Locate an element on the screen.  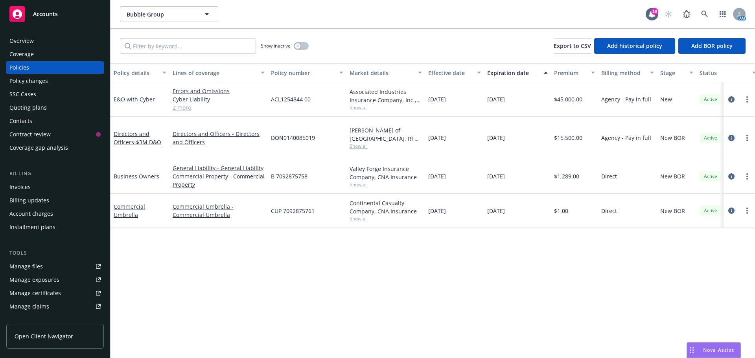
button: Policy number is located at coordinates (307, 73).